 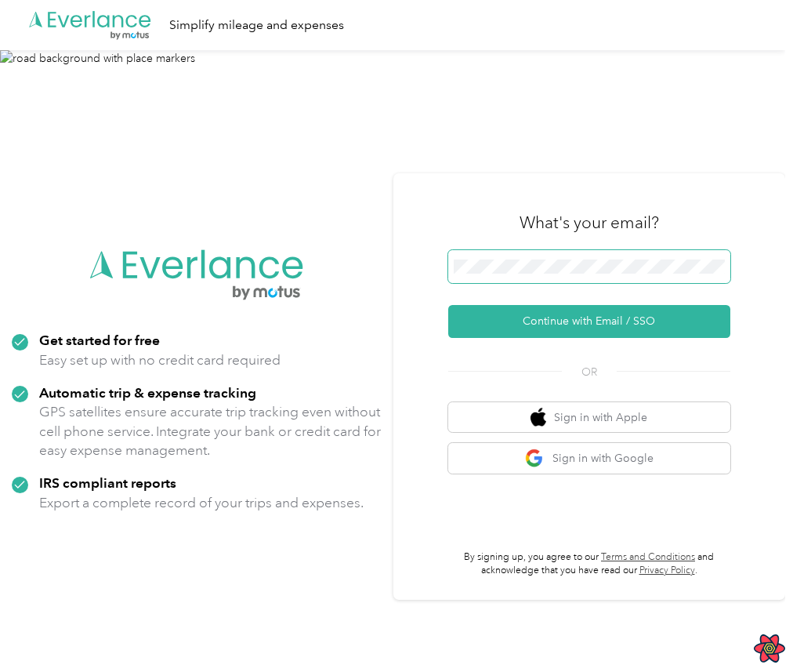 What do you see at coordinates (590, 321) in the screenshot?
I see `button: Continue with Email / SSO` at bounding box center [590, 321].